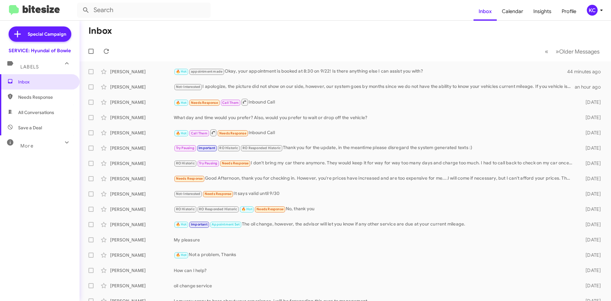 The width and height of the screenshot is (611, 301). I want to click on div: Thank you for the update, in the meantime please disregard the system generated texts :), so click(375, 148).